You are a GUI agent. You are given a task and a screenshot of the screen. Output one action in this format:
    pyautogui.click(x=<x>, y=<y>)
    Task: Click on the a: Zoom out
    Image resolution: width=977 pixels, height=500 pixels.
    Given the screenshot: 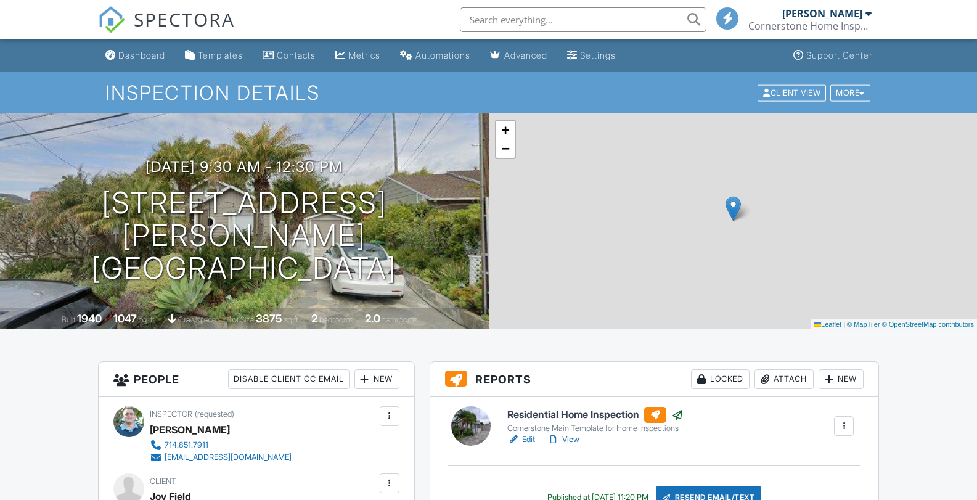 What is the action you would take?
    pyautogui.click(x=505, y=148)
    